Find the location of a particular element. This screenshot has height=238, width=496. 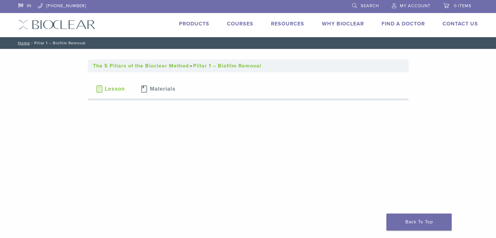

a: Contact Us is located at coordinates (460, 24).